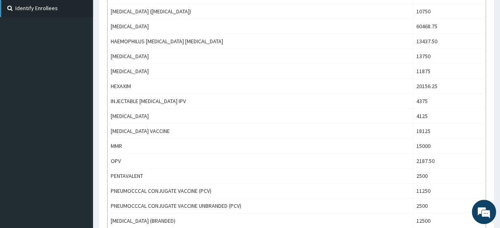  I want to click on td: 4375, so click(449, 101).